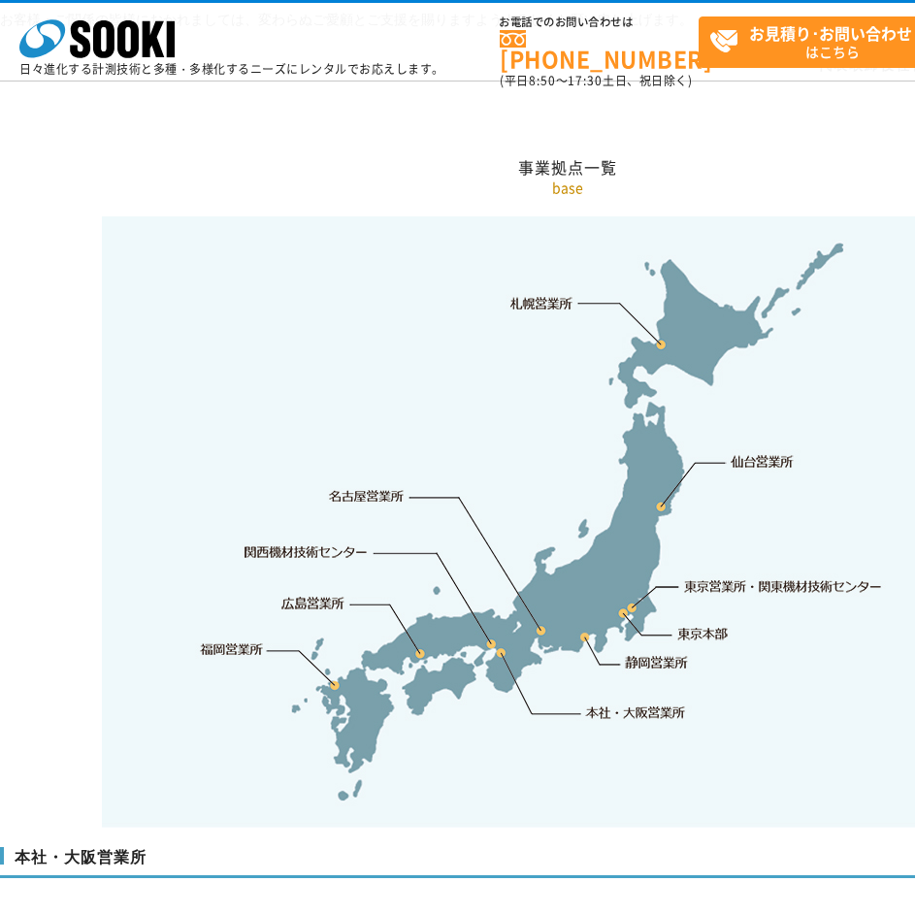  Describe the element at coordinates (541, 303) in the screenshot. I see `a: 札幌営業所` at that location.